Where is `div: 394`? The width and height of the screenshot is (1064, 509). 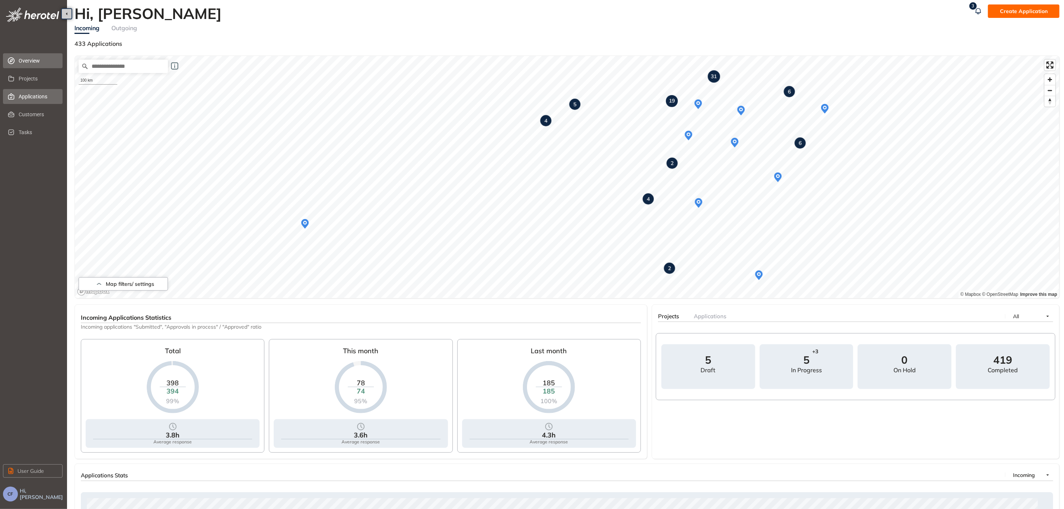
div: 394 is located at coordinates (173, 391).